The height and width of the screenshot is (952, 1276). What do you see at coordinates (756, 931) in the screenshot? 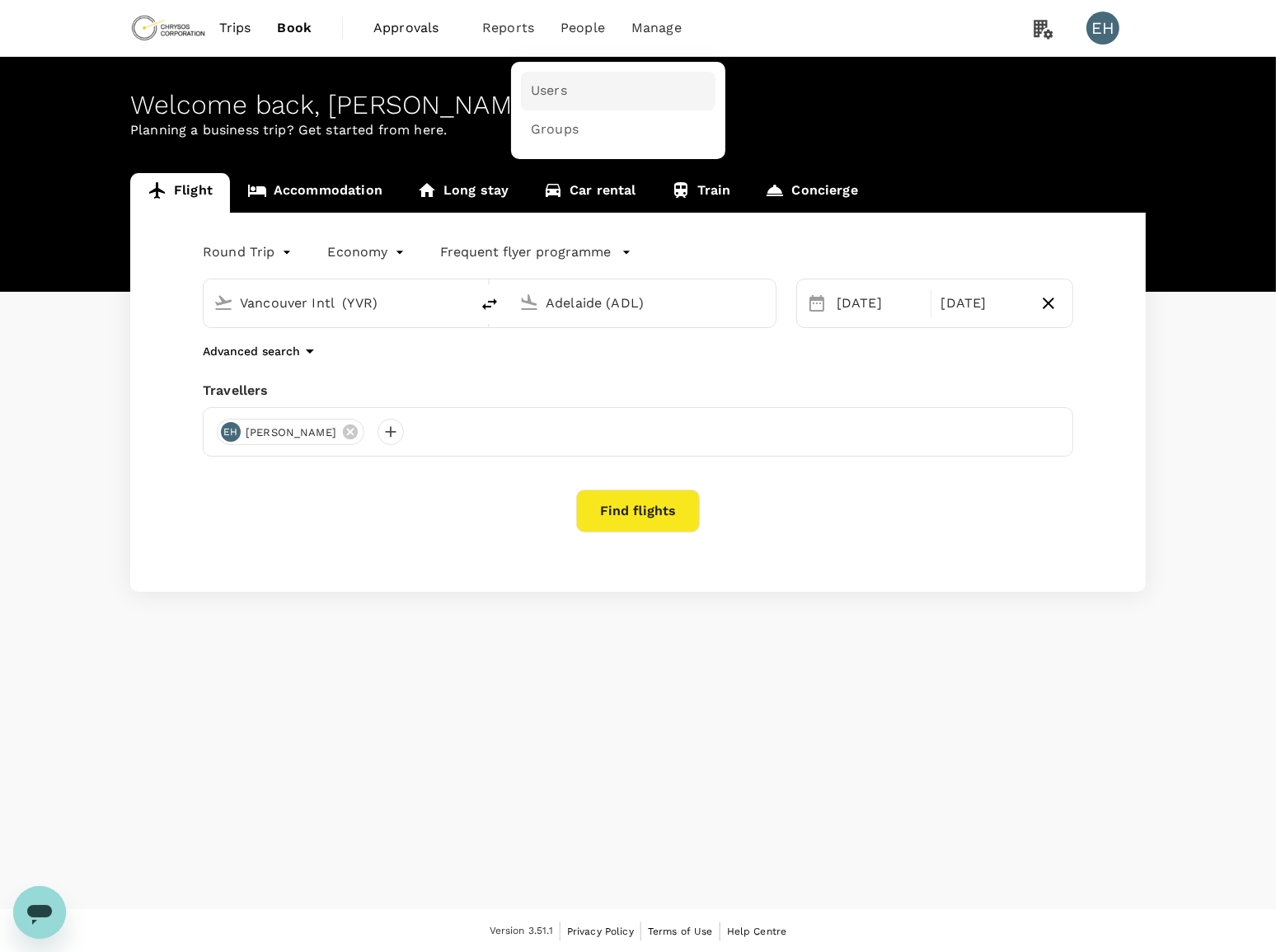
I see `a: Help Centre` at bounding box center [756, 931].